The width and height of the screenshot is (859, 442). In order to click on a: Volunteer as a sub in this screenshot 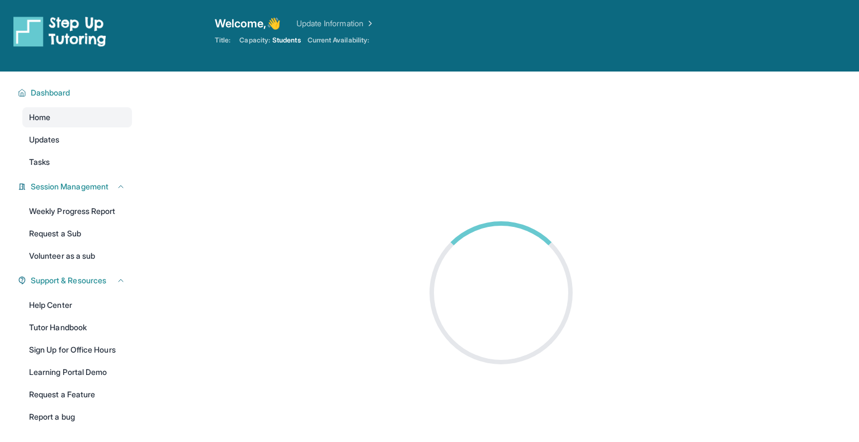, I will do `click(77, 256)`.